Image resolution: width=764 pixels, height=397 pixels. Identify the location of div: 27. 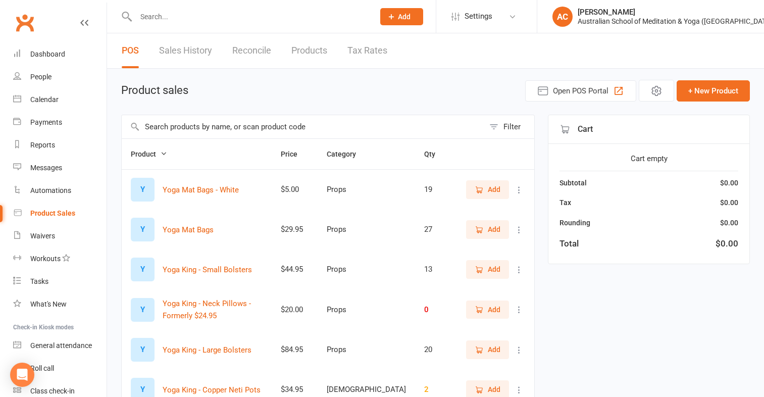
(436, 229).